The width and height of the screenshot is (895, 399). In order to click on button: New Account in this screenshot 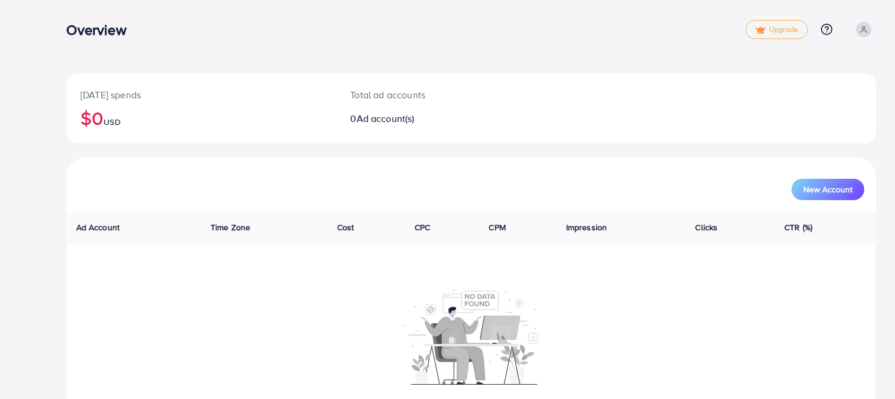, I will do `click(827, 189)`.